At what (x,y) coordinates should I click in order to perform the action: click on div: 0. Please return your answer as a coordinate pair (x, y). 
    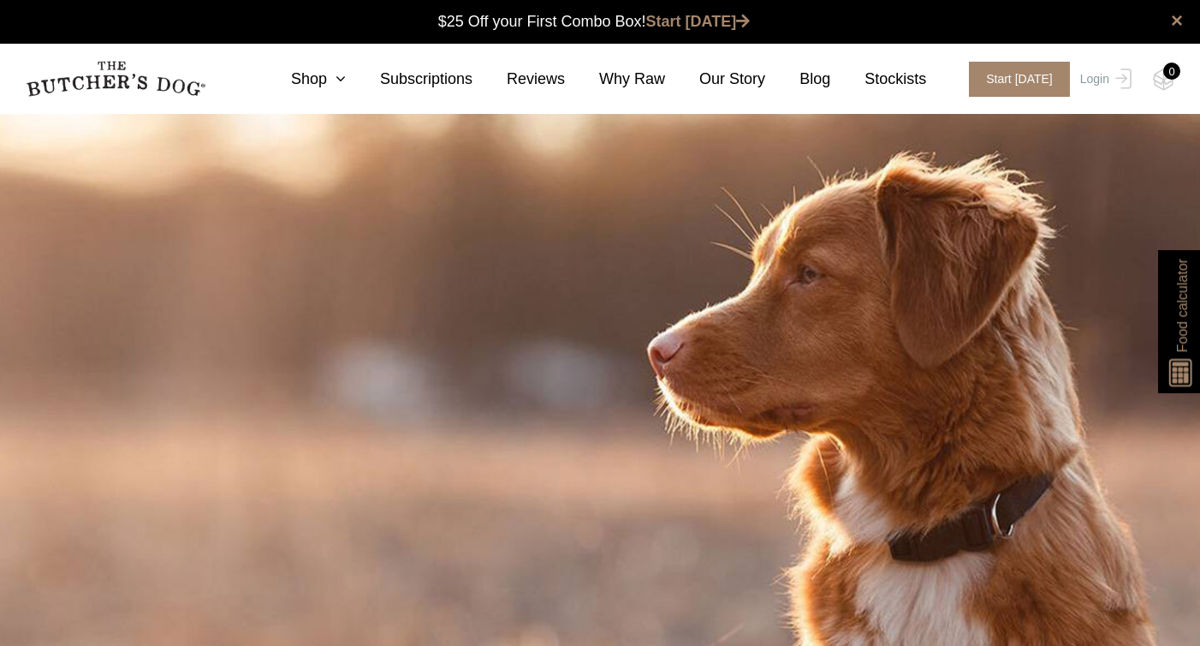
    Looking at the image, I should click on (1172, 71).